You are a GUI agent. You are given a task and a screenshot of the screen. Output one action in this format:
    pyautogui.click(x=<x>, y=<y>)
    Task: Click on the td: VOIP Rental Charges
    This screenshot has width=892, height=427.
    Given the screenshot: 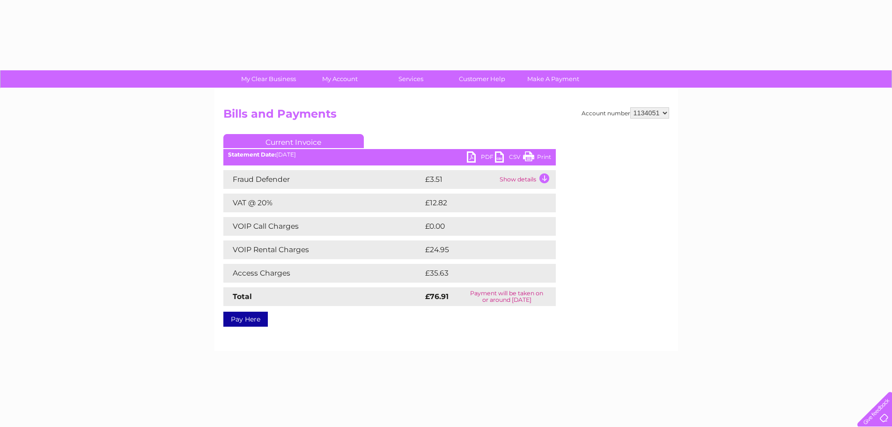 What is the action you would take?
    pyautogui.click(x=323, y=250)
    